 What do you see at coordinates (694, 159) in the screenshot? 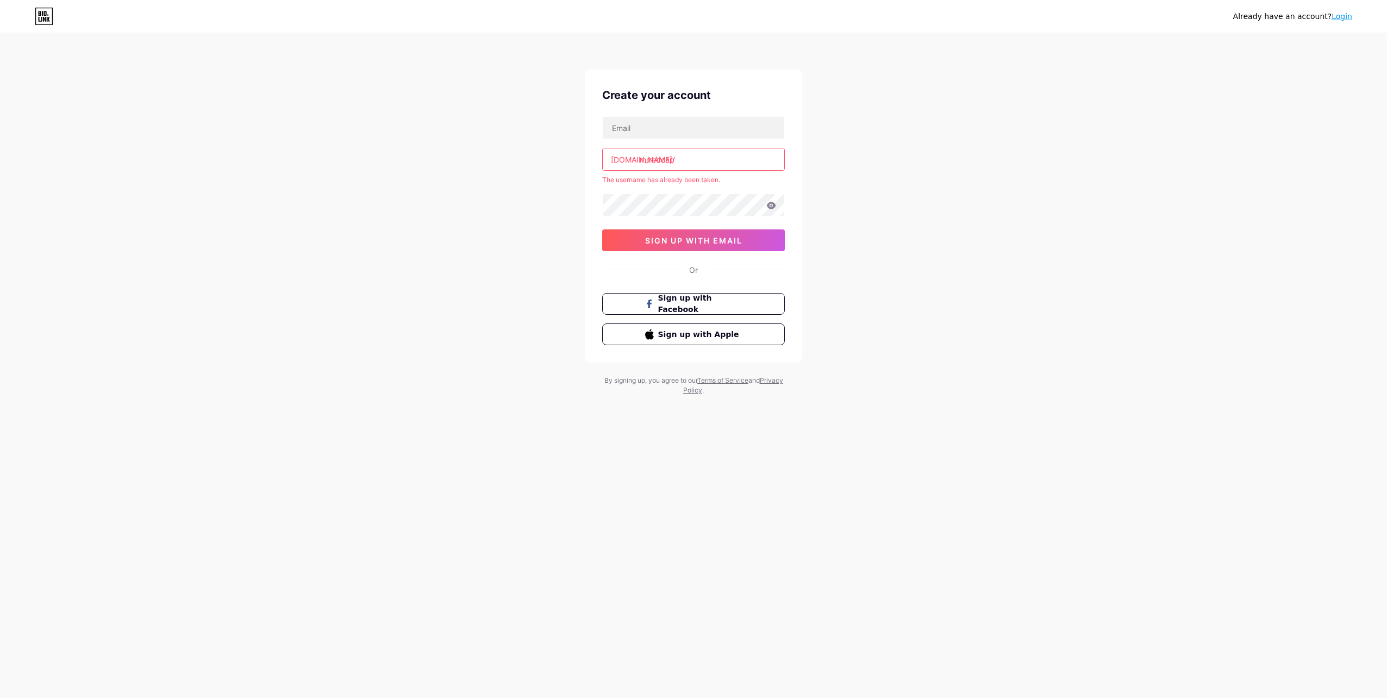
I see `input: username` at bounding box center [694, 159].